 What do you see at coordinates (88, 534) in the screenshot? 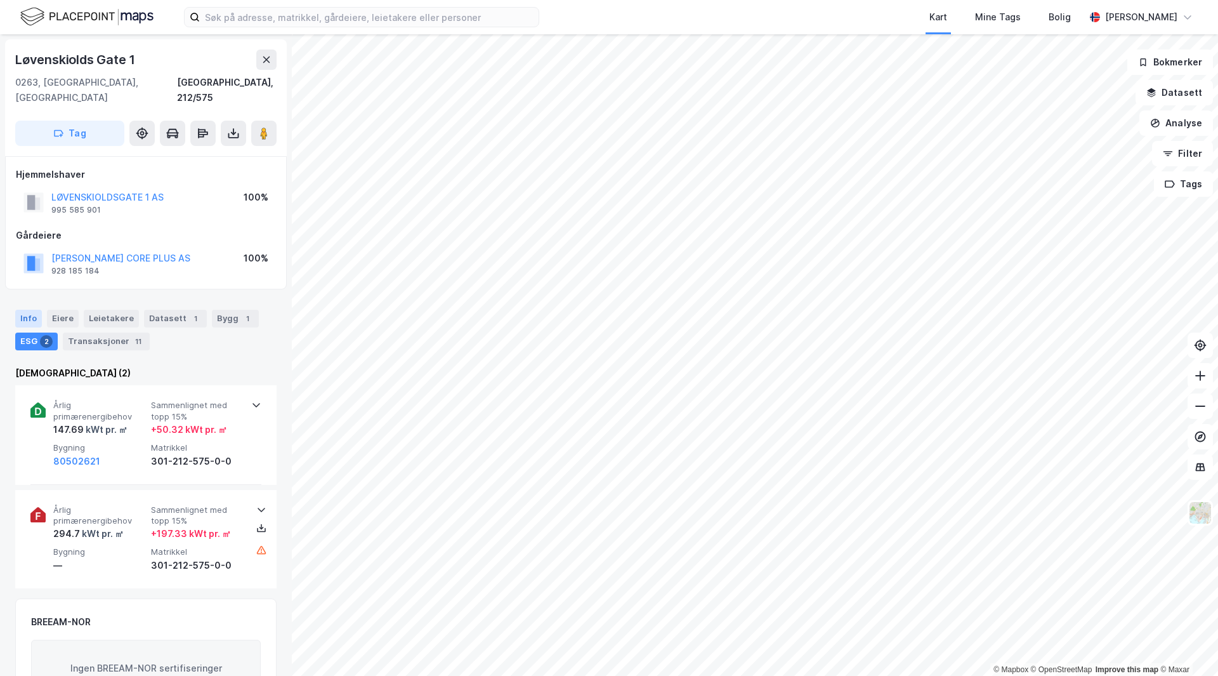
I see `div: 294.7` at bounding box center [88, 534].